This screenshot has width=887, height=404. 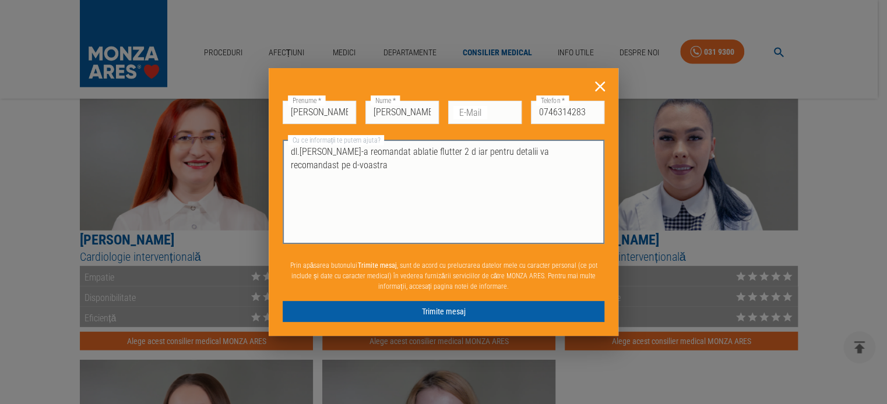 What do you see at coordinates (307, 100) in the screenshot?
I see `label: Prenume` at bounding box center [307, 100].